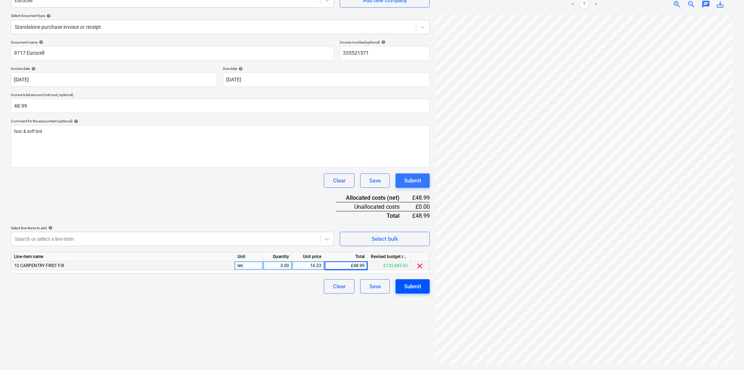 The width and height of the screenshot is (744, 370). What do you see at coordinates (389, 257) in the screenshot?
I see `div: Revised budget remaining` at bounding box center [389, 257].